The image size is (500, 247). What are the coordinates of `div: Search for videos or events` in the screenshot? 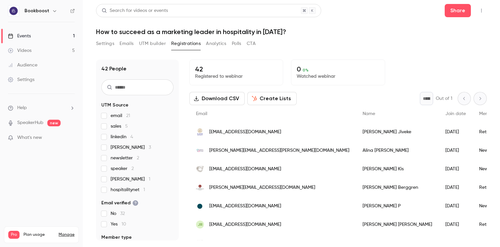 It's located at (135, 11).